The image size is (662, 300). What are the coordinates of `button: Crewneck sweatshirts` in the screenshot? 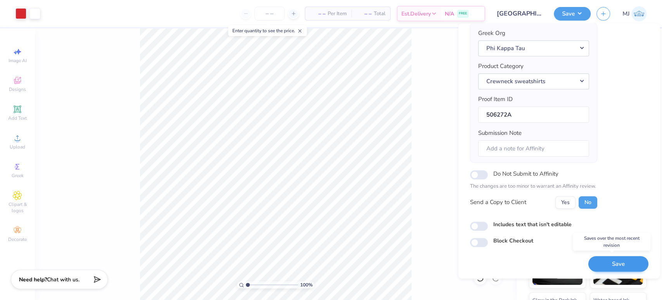 It's located at (534, 81).